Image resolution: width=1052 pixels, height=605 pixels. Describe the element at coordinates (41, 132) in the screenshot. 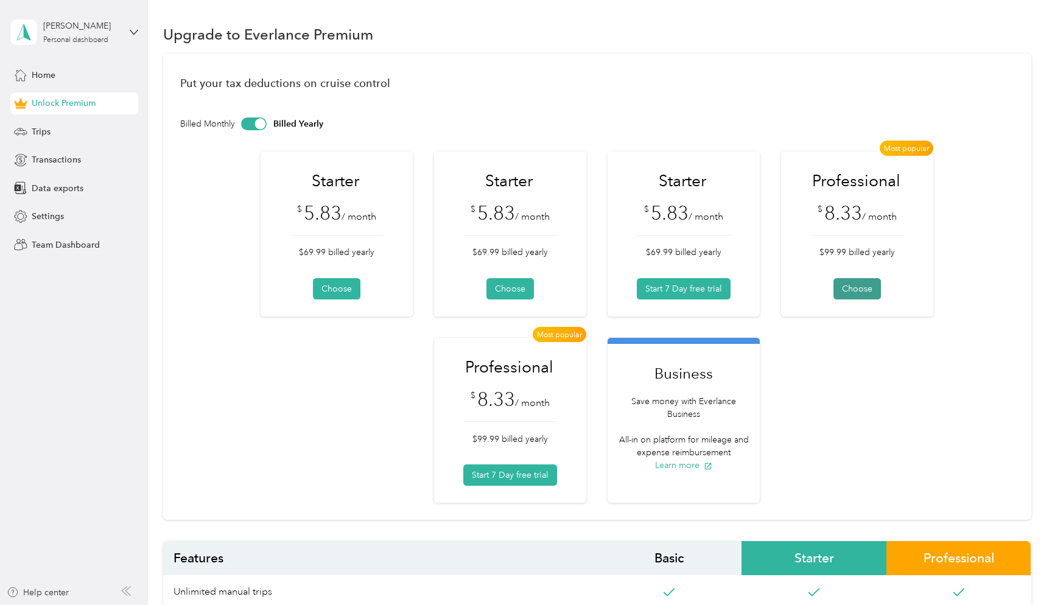

I see `span: Trips` at that location.